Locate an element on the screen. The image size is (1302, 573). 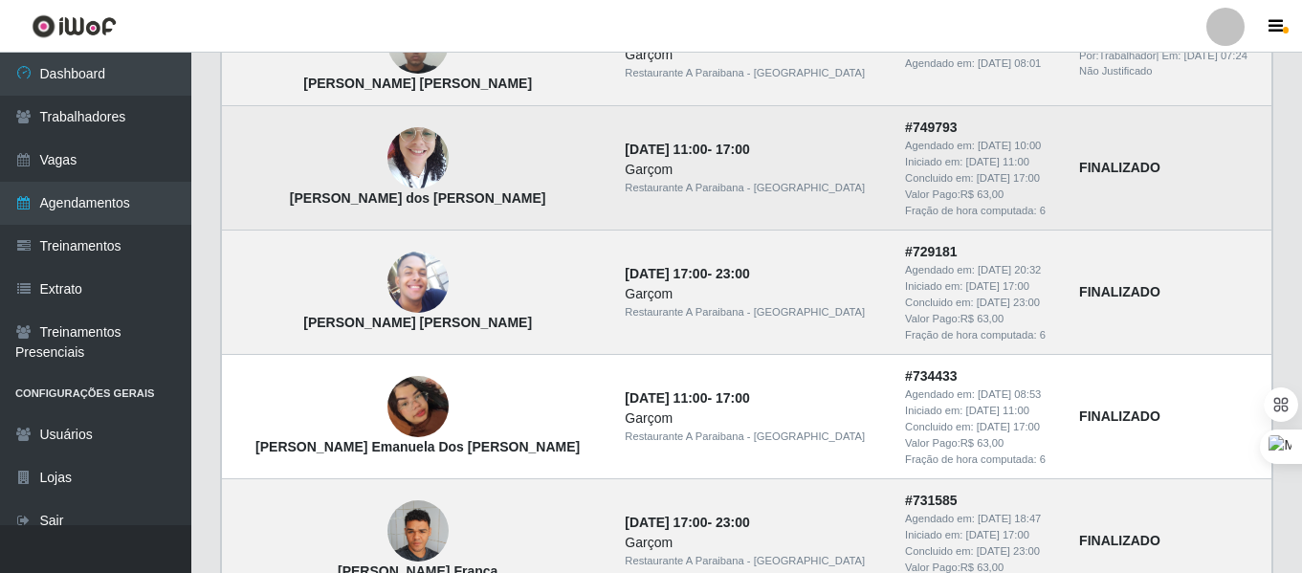
img: Maria Emanuela Dos Santos Pereira is located at coordinates (418, 407).